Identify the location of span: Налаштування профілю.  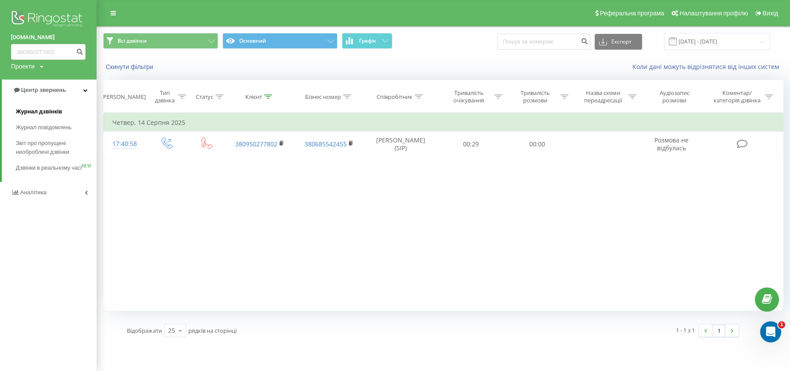
(714, 13).